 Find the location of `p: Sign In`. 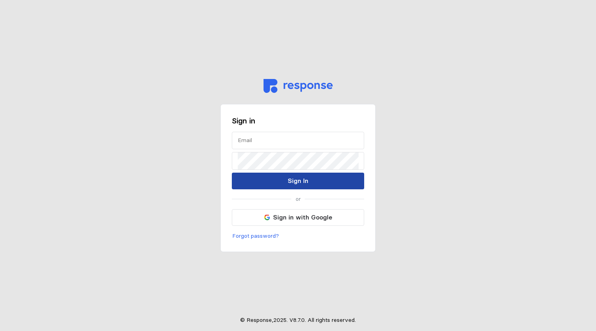

p: Sign In is located at coordinates (298, 180).